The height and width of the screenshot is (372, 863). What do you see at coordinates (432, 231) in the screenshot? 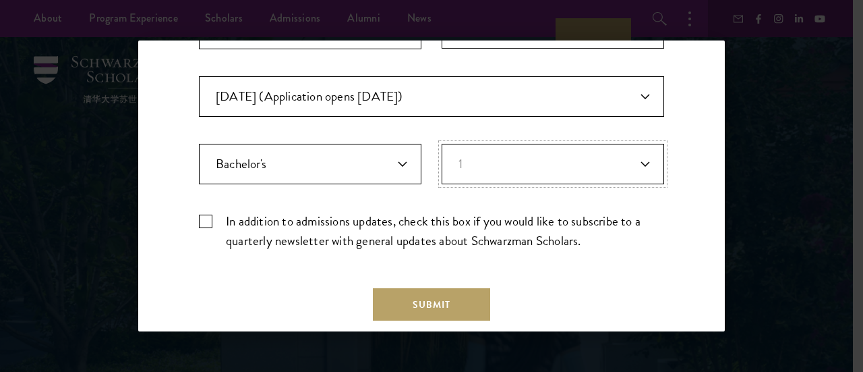
I see `div: Check this box to receive a quarterly newsletter with general updates about Schwarzman Scholars.` at bounding box center [432, 231].